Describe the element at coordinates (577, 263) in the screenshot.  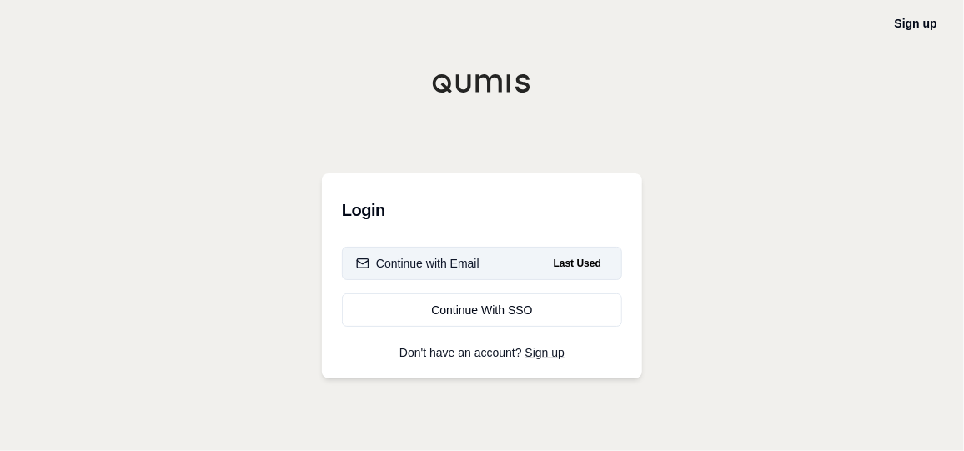
I see `span: Last Used` at that location.